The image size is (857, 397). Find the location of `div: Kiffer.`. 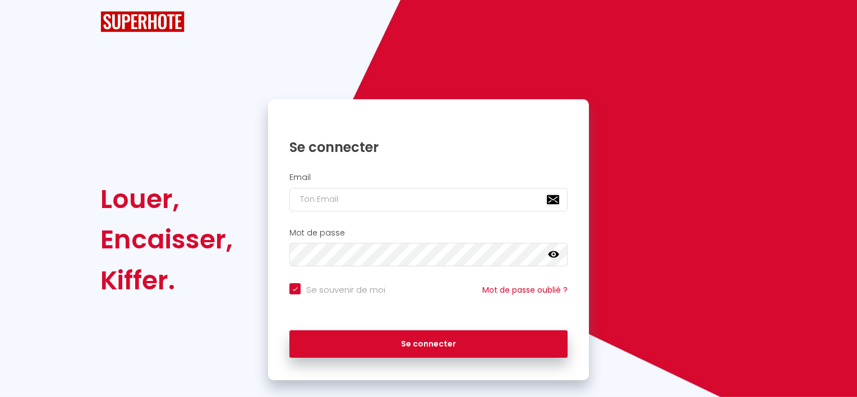

div: Kiffer. is located at coordinates (167, 280).